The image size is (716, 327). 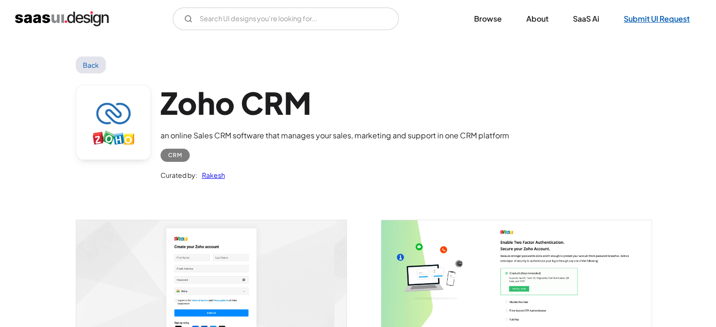 What do you see at coordinates (175, 155) in the screenshot?
I see `div: CRM` at bounding box center [175, 155].